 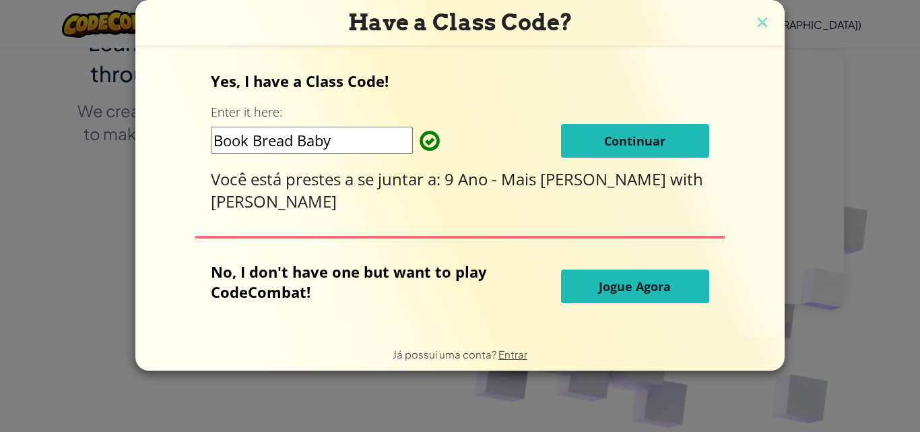 What do you see at coordinates (327, 179) in the screenshot?
I see `span: Você está prestes a se juntar a:` at bounding box center [327, 179].